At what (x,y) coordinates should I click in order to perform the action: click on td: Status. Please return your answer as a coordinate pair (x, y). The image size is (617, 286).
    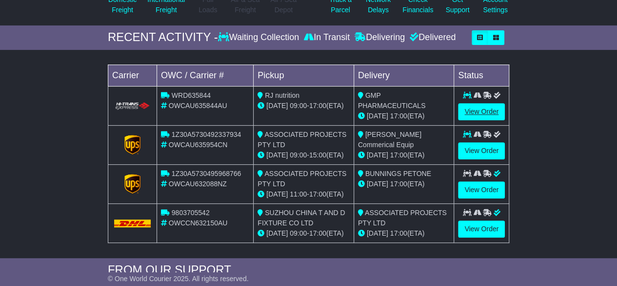
    Looking at the image, I should click on (482, 75).